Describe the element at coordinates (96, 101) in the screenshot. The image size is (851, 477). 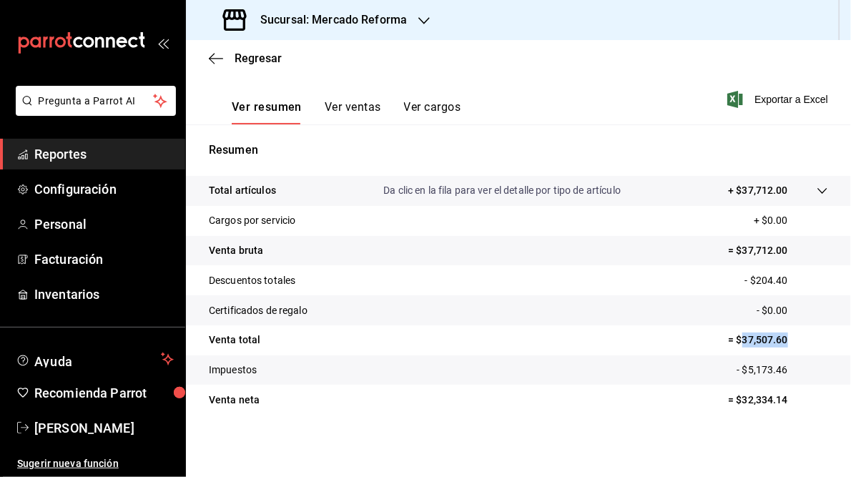
I see `span: Pregunta a Parrot AI` at that location.